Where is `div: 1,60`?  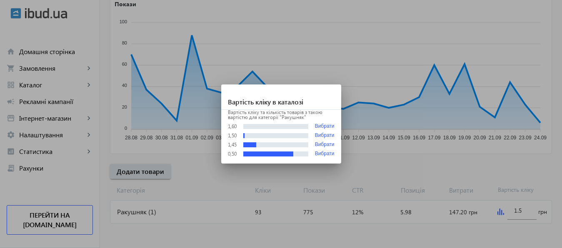
div: 1,60 is located at coordinates (232, 127).